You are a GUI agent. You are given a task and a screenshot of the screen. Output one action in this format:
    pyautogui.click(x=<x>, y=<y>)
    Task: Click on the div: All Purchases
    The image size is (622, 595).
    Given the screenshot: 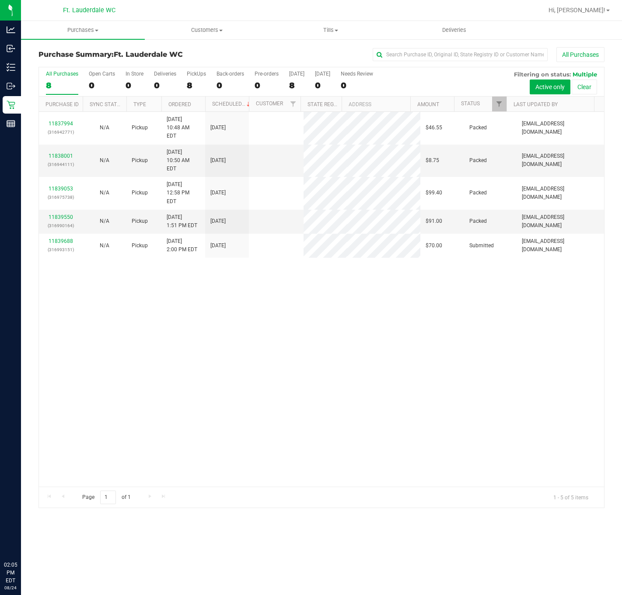 What is the action you would take?
    pyautogui.click(x=62, y=74)
    